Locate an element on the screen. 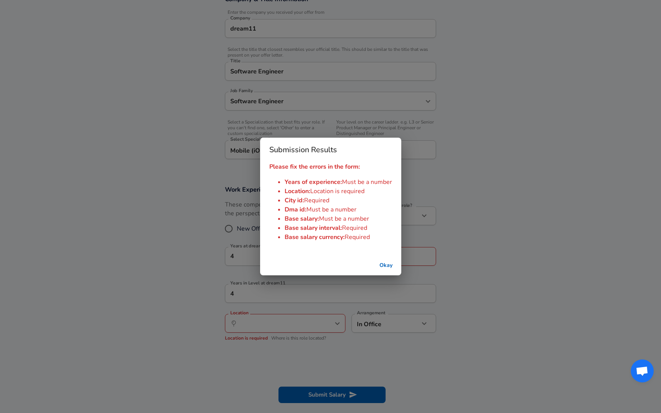 This screenshot has height=413, width=661. span: Base salary currency : is located at coordinates (315, 237).